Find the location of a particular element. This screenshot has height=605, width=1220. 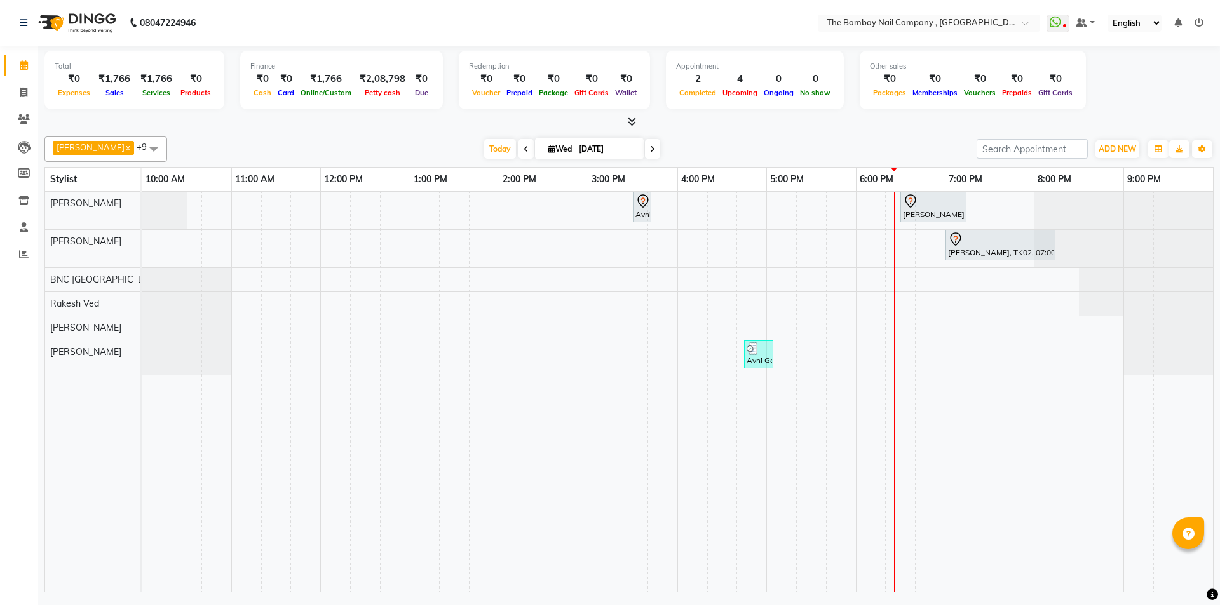

a: 7:00 PM is located at coordinates (965, 179).